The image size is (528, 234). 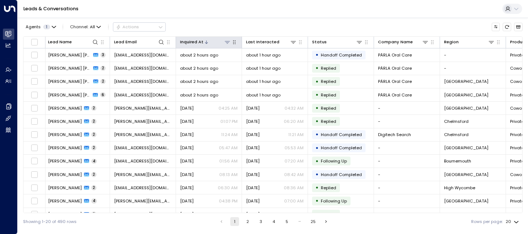 What do you see at coordinates (294, 214) in the screenshot?
I see `p: 07:33 AM` at bounding box center [294, 214].